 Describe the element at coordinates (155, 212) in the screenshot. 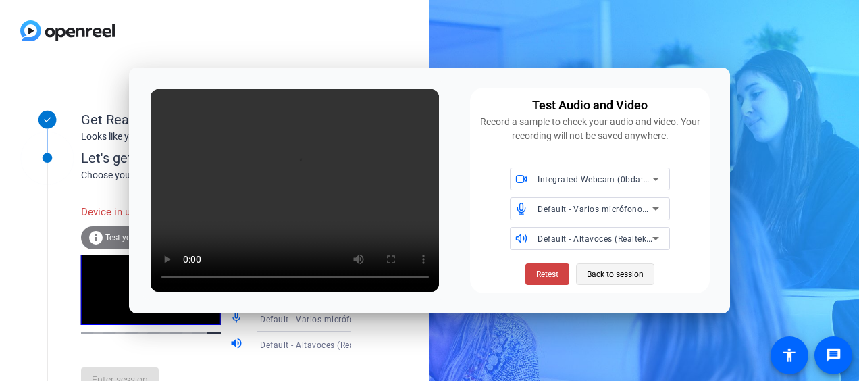

I see `div: Device in use` at that location.